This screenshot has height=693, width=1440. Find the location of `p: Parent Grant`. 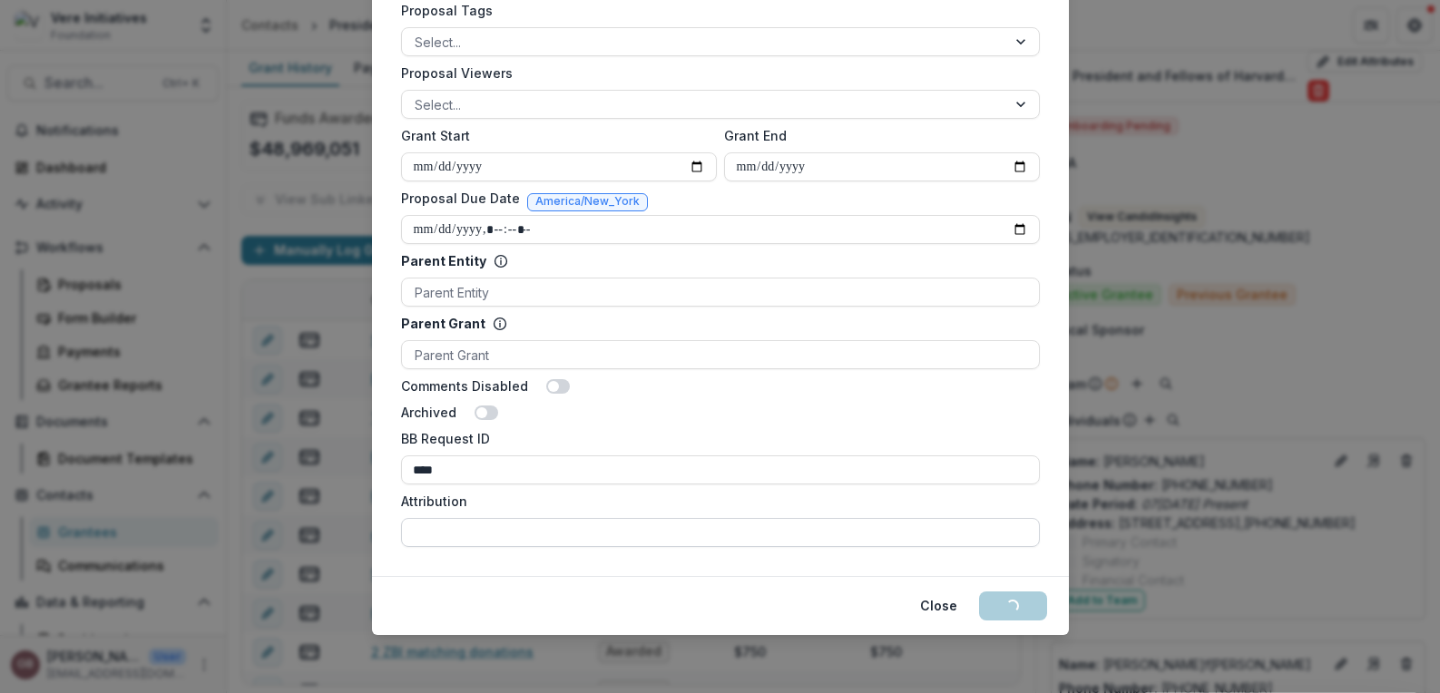

p: Parent Grant is located at coordinates (443, 323).